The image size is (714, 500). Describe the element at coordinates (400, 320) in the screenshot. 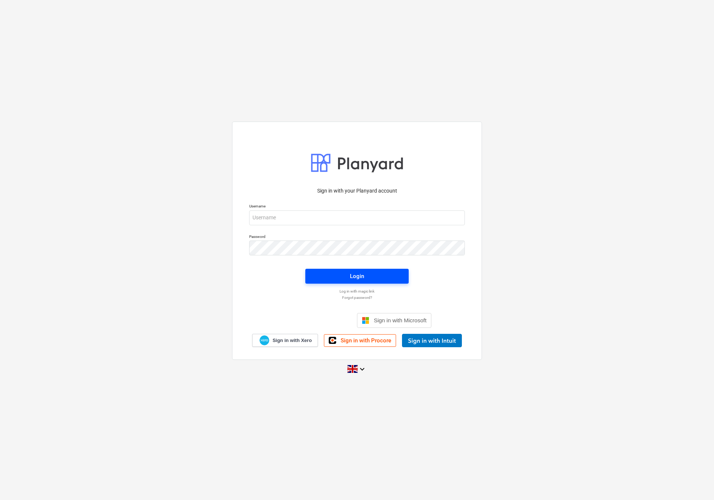

I see `span: Sign in with Microsoft` at that location.